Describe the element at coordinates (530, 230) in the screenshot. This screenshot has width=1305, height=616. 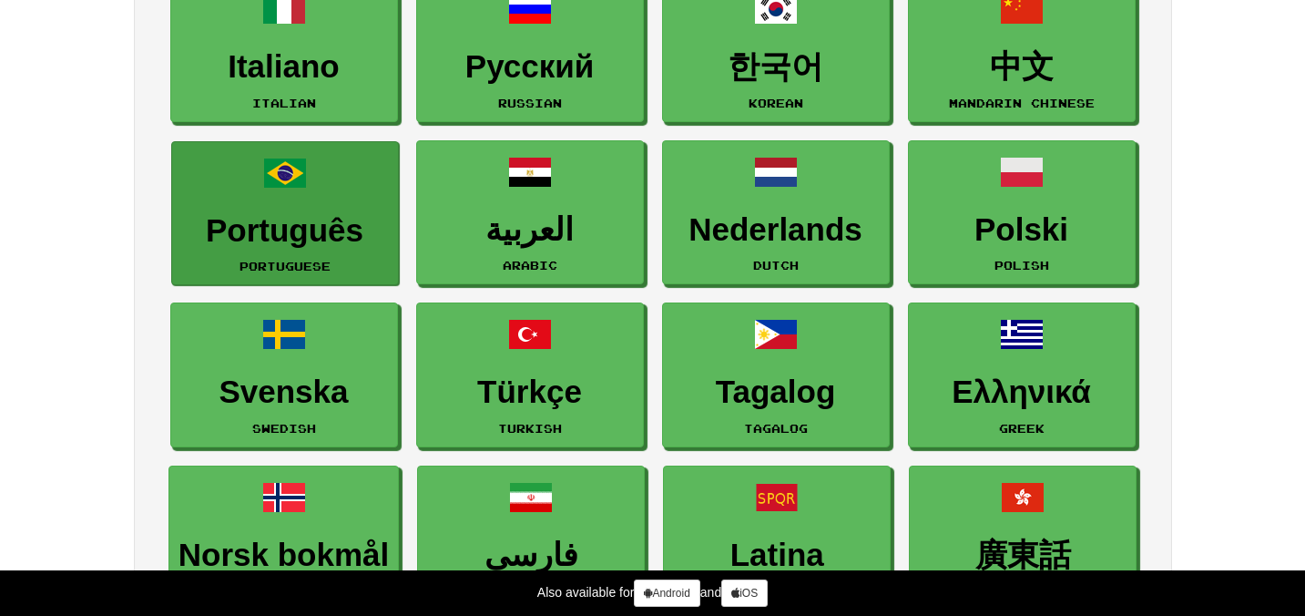
I see `h3: العربية` at that location.